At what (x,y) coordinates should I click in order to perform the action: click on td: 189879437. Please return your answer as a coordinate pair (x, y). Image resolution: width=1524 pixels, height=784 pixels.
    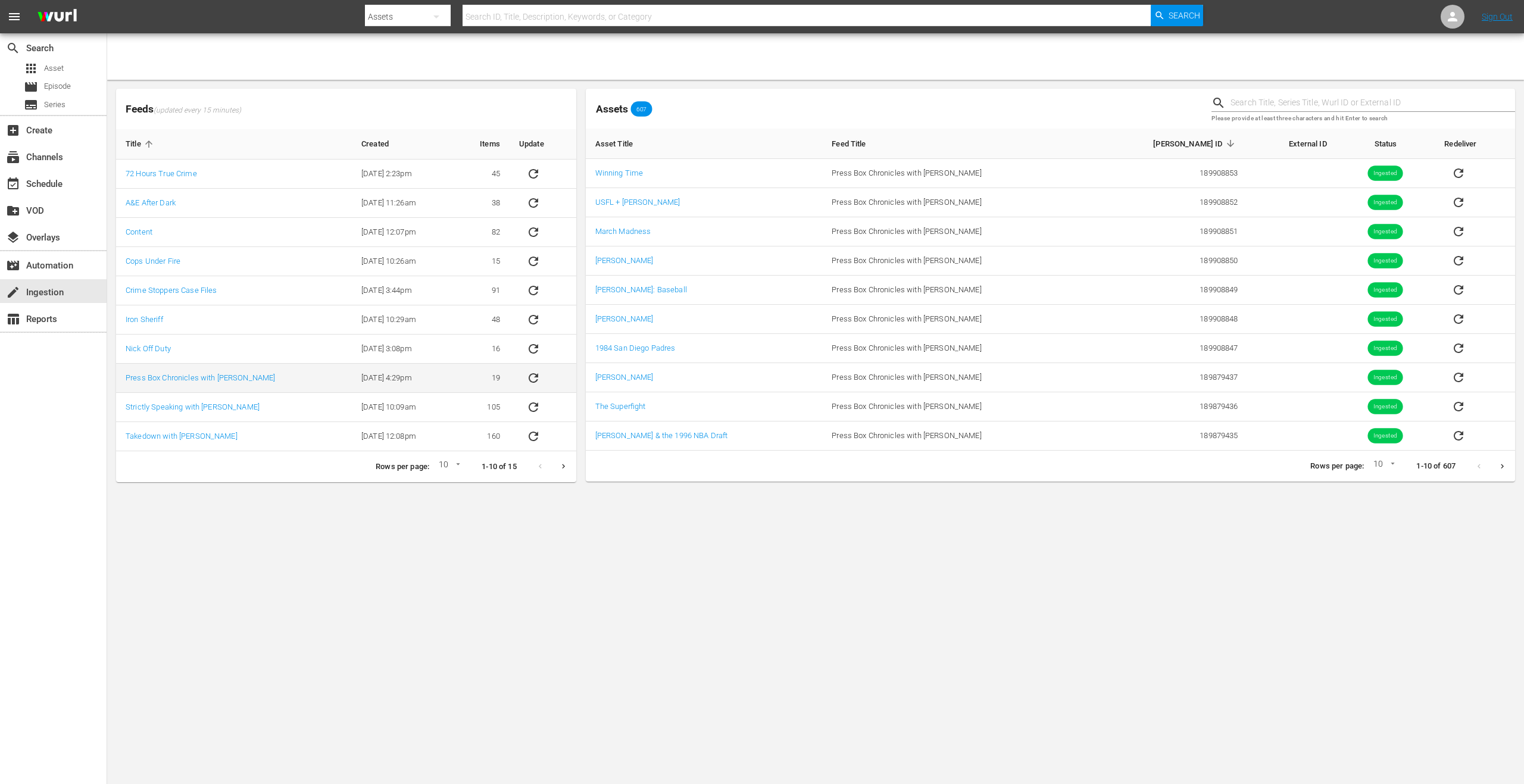
    Looking at the image, I should click on (1167, 377).